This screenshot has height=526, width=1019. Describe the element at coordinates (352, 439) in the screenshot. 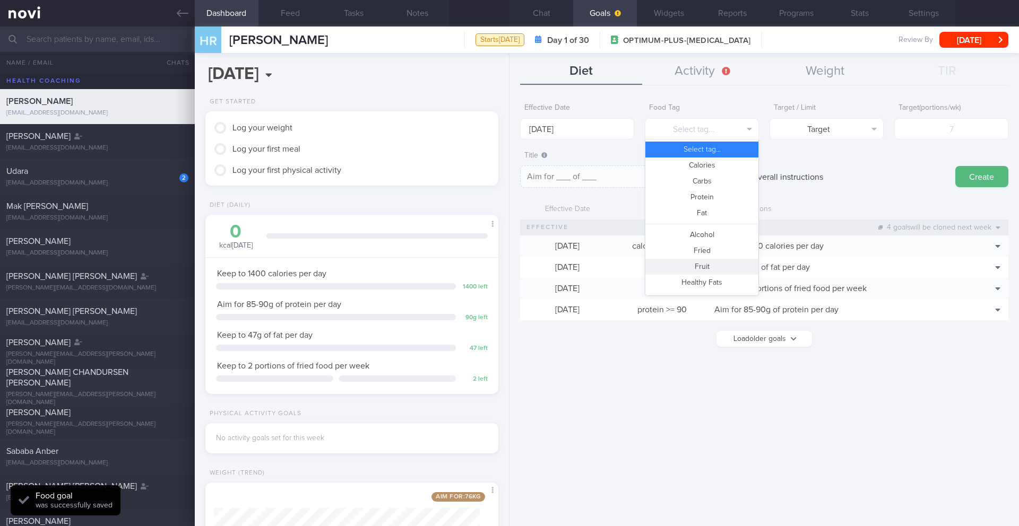

I see `div: No activity goals set for this week` at that location.